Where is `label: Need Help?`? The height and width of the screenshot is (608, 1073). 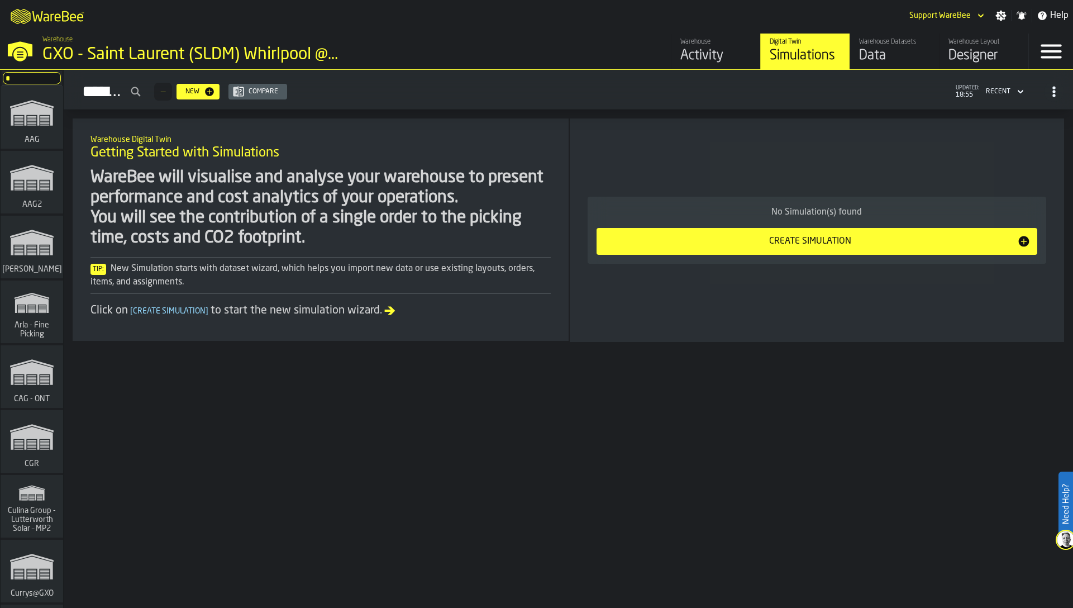
label: Need Help? is located at coordinates (1066, 504).